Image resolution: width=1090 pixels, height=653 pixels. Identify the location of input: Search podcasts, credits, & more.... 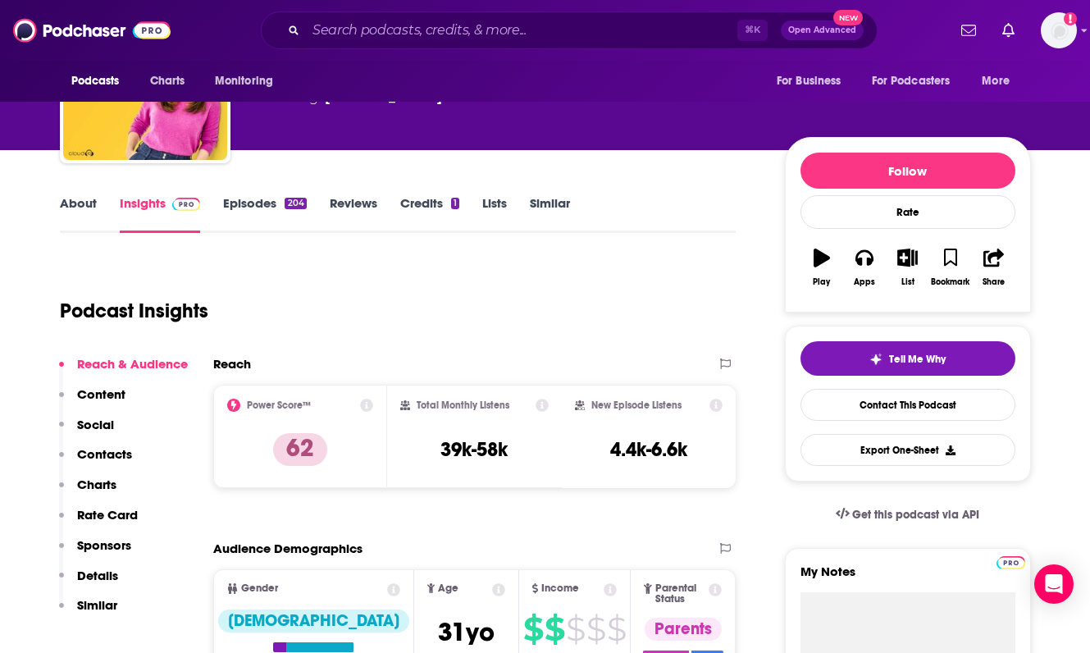
(522, 30).